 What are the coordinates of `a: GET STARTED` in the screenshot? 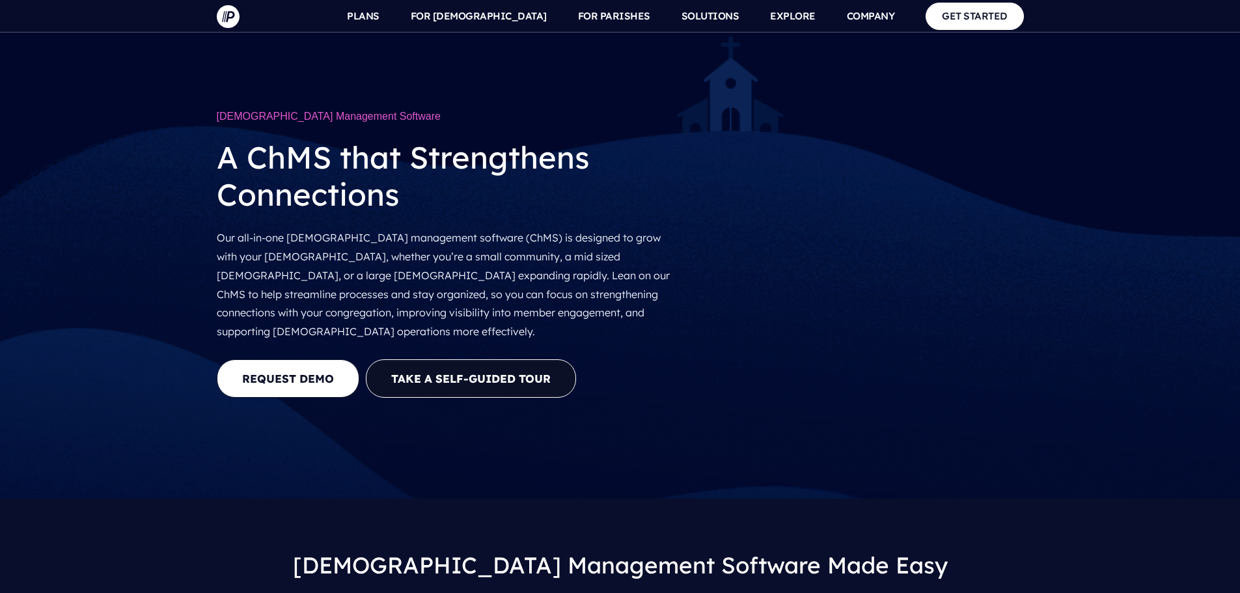 It's located at (974, 16).